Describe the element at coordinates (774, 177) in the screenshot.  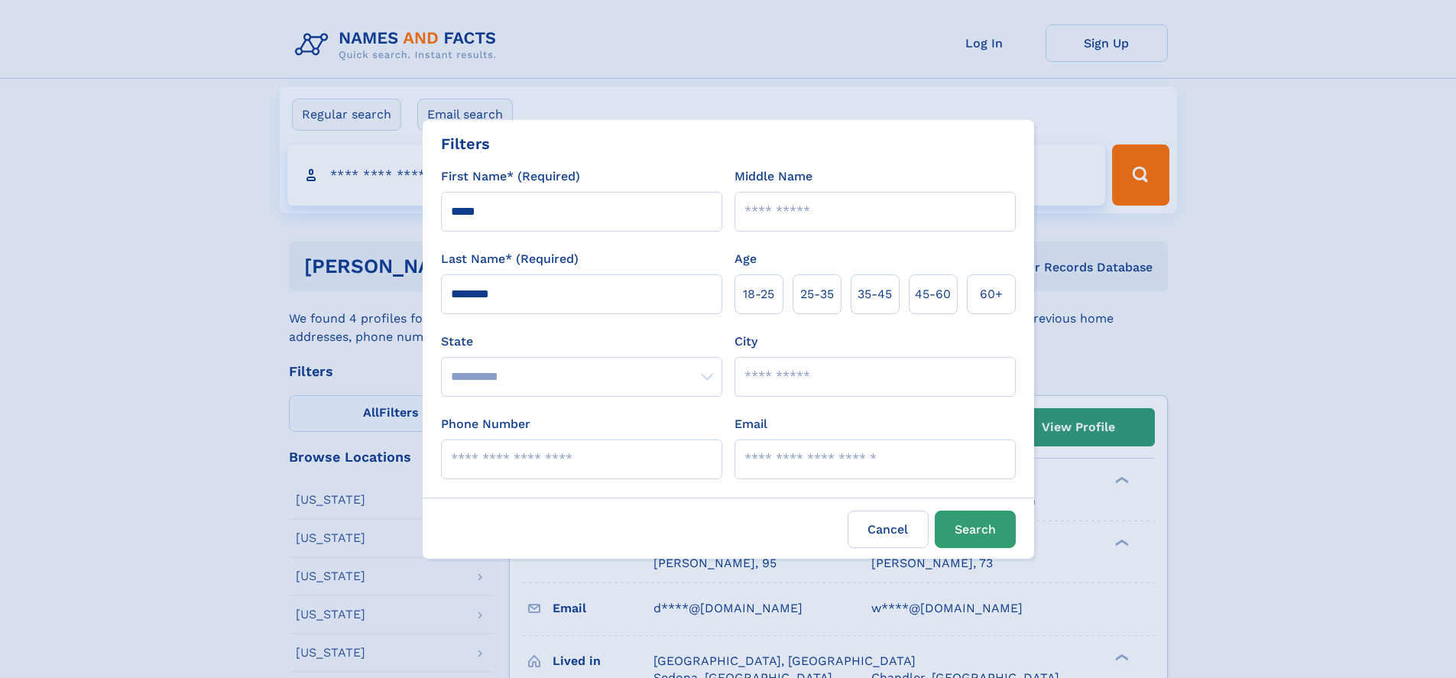
I see `label: Middle Name` at that location.